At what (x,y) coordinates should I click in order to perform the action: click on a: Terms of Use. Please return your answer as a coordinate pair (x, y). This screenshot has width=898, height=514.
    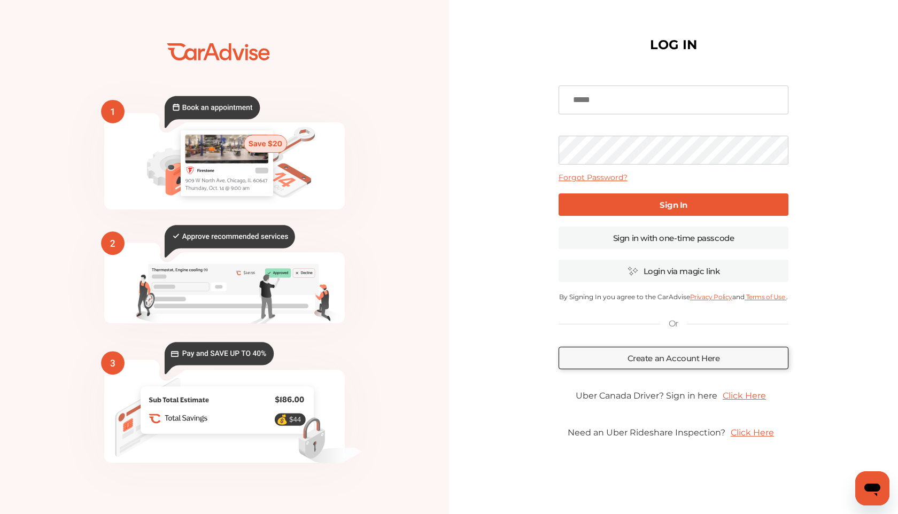
    Looking at the image, I should click on (765, 297).